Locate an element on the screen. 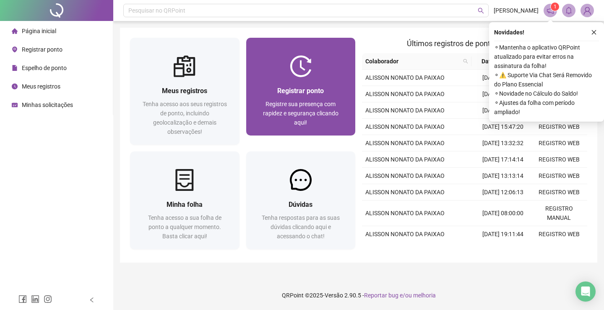 The image size is (604, 310). span: Versão is located at coordinates (334, 295).